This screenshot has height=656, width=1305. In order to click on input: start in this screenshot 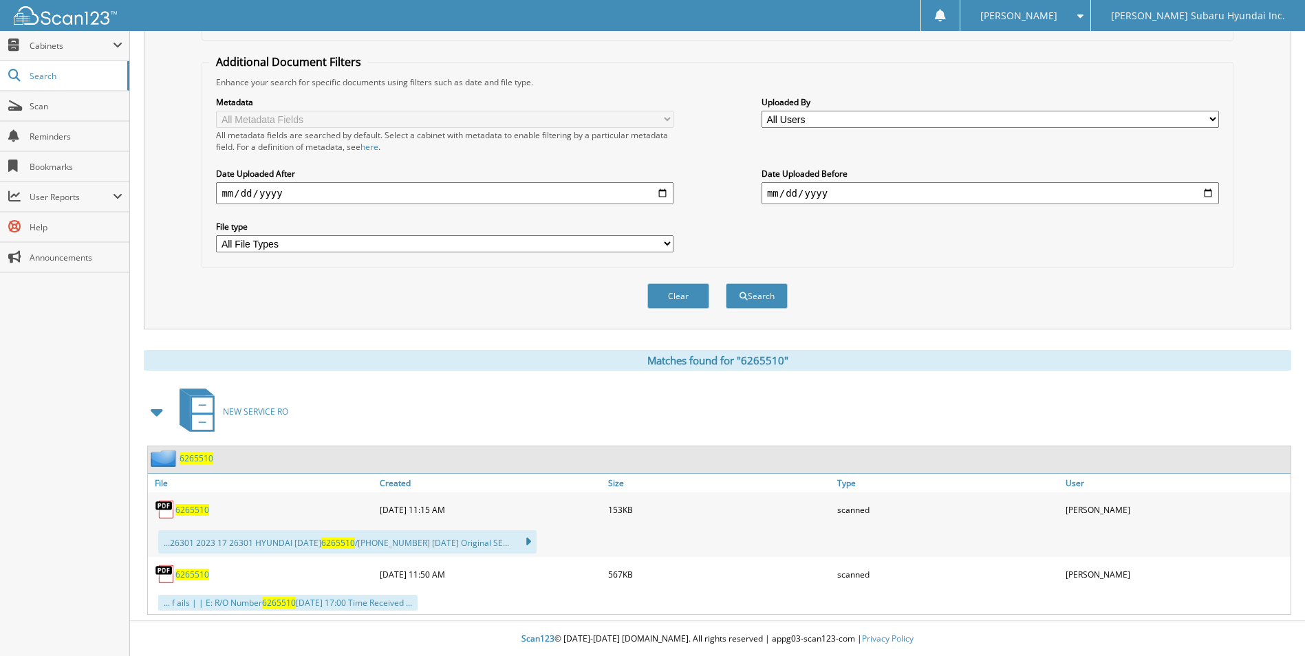, I will do `click(444, 193)`.